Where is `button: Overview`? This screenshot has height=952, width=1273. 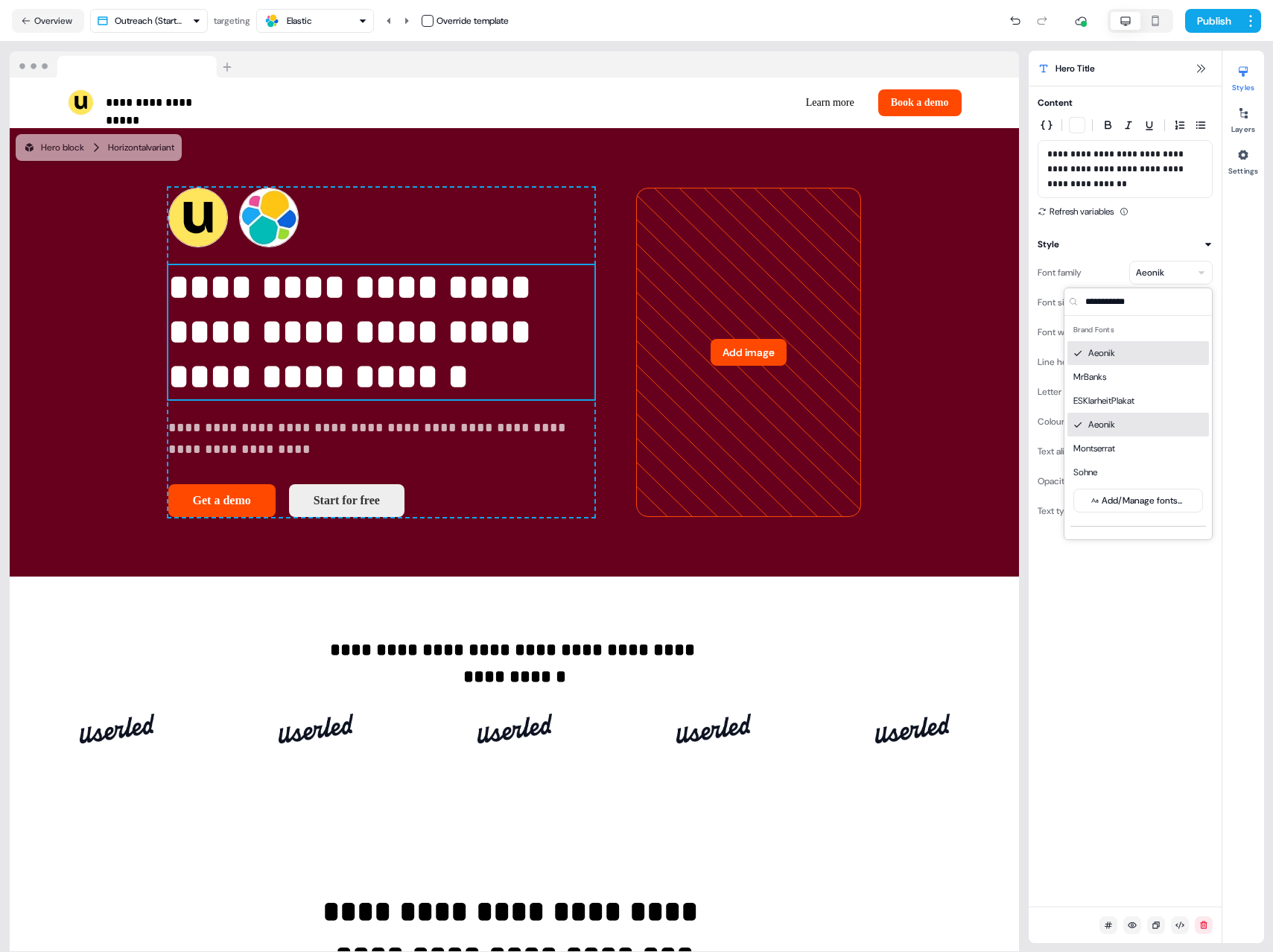
button: Overview is located at coordinates (47, 21).